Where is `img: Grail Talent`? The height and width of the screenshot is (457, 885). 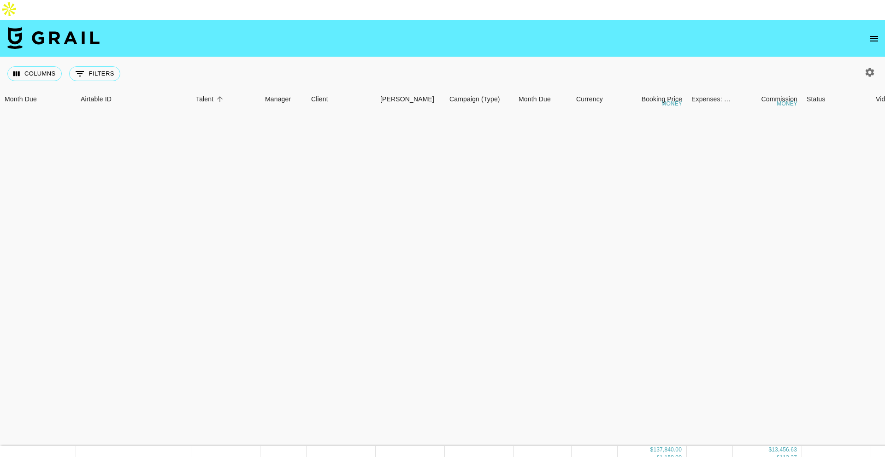 img: Grail Talent is located at coordinates (53, 38).